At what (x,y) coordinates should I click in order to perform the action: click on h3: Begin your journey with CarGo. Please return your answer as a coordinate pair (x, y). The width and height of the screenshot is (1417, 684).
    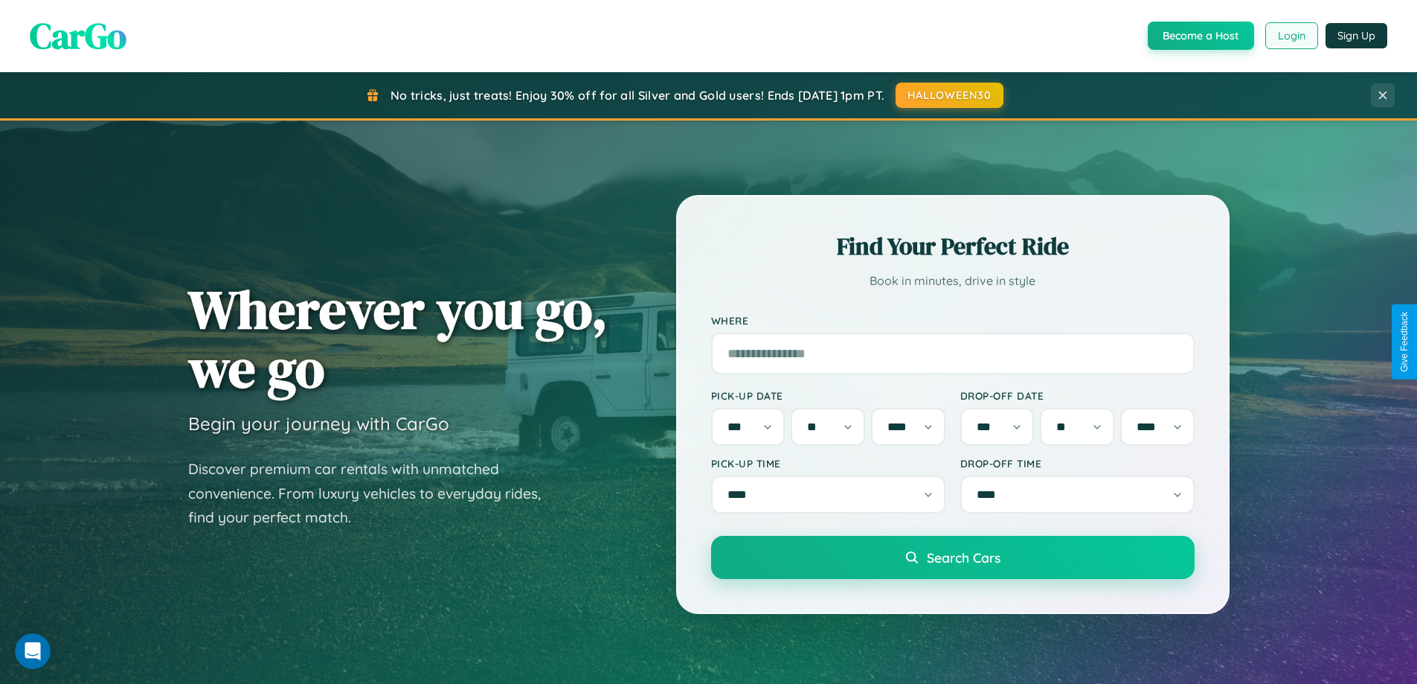
    Looking at the image, I should click on (318, 423).